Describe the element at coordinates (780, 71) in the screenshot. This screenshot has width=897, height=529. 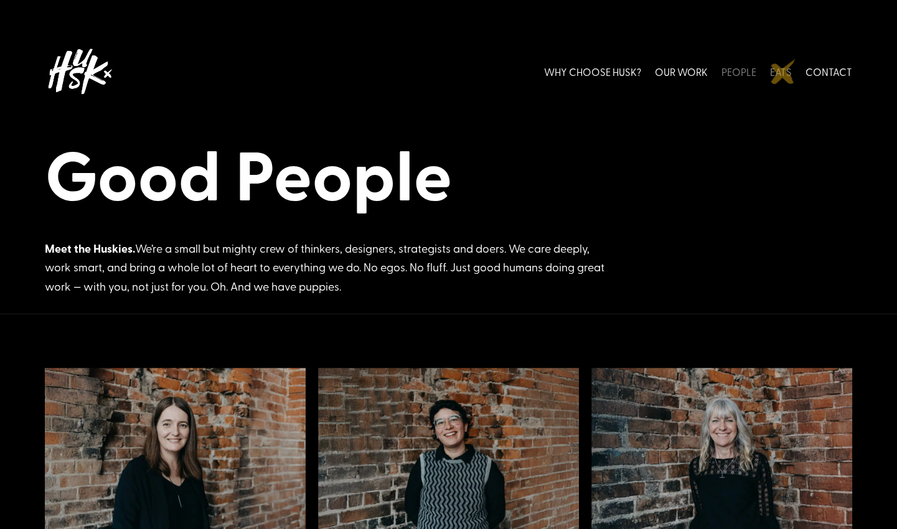
I see `a: EATS` at that location.